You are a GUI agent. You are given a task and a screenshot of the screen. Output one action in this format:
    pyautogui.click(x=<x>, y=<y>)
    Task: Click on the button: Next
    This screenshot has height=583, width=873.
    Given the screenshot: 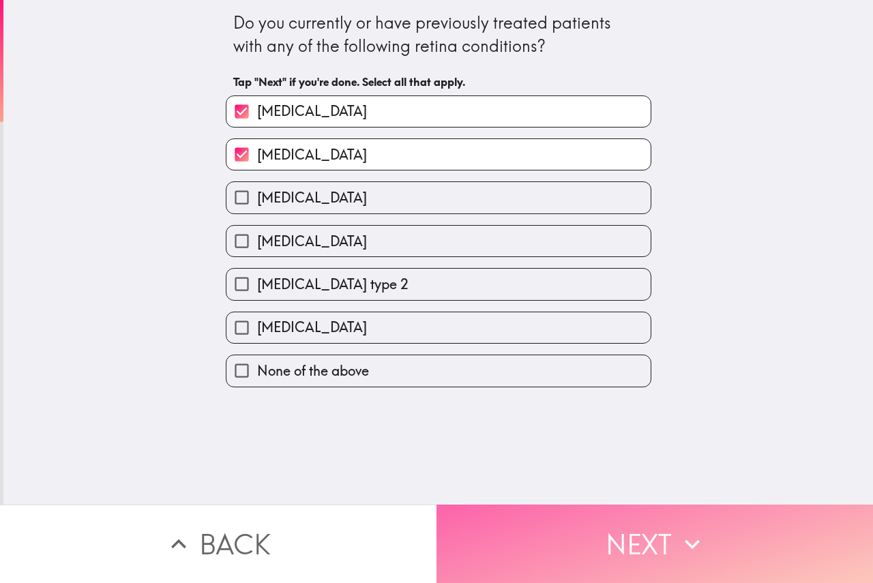 What is the action you would take?
    pyautogui.click(x=654, y=543)
    